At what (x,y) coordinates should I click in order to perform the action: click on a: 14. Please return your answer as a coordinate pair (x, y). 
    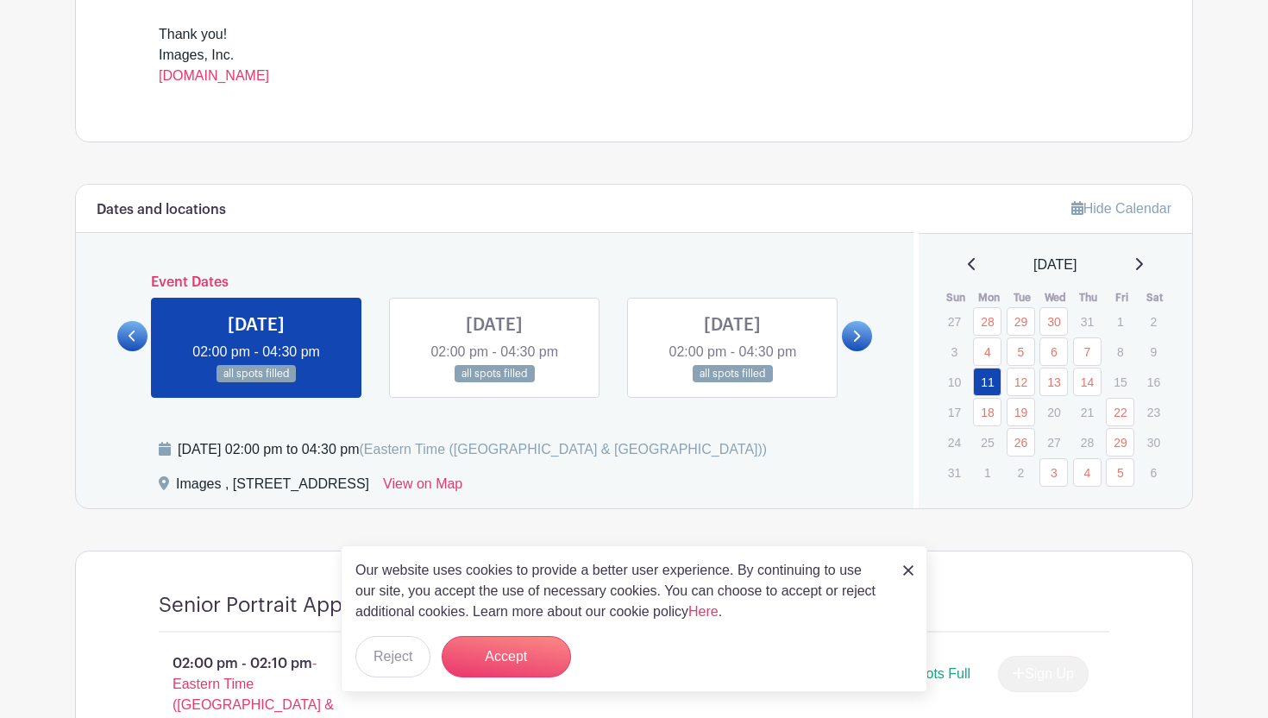
    Looking at the image, I should click on (1087, 381).